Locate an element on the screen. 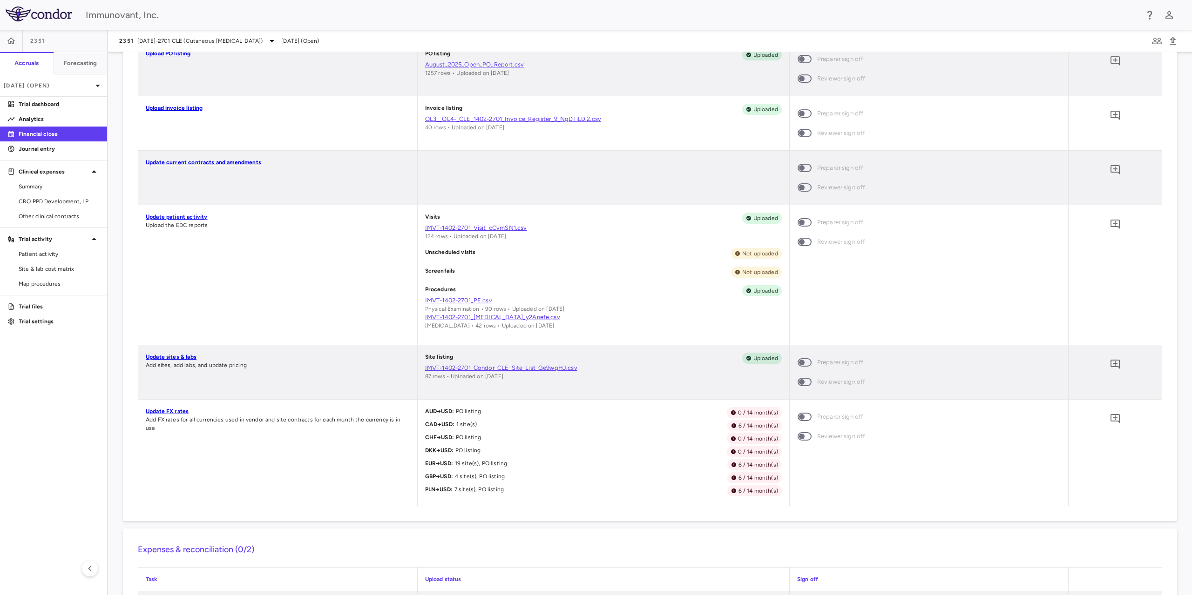 The height and width of the screenshot is (595, 1192). a: Update FX rates is located at coordinates (167, 411).